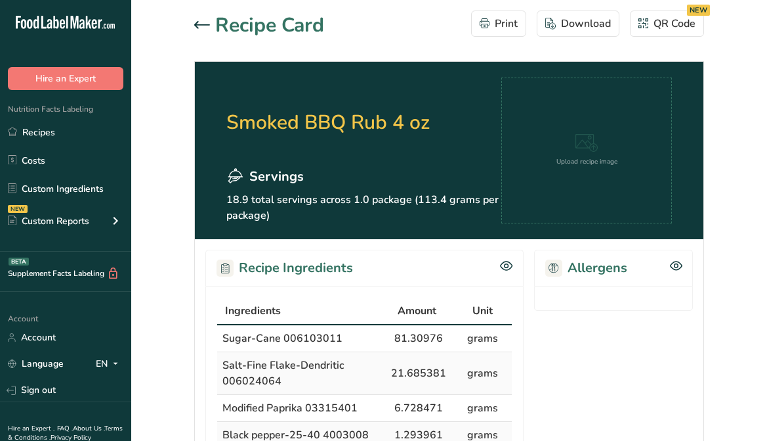 This screenshot has width=767, height=441. What do you see at coordinates (364, 207) in the screenshot?
I see `p: 18.9 total servings across 1.0 package (113.4 grams per package)` at bounding box center [364, 207].